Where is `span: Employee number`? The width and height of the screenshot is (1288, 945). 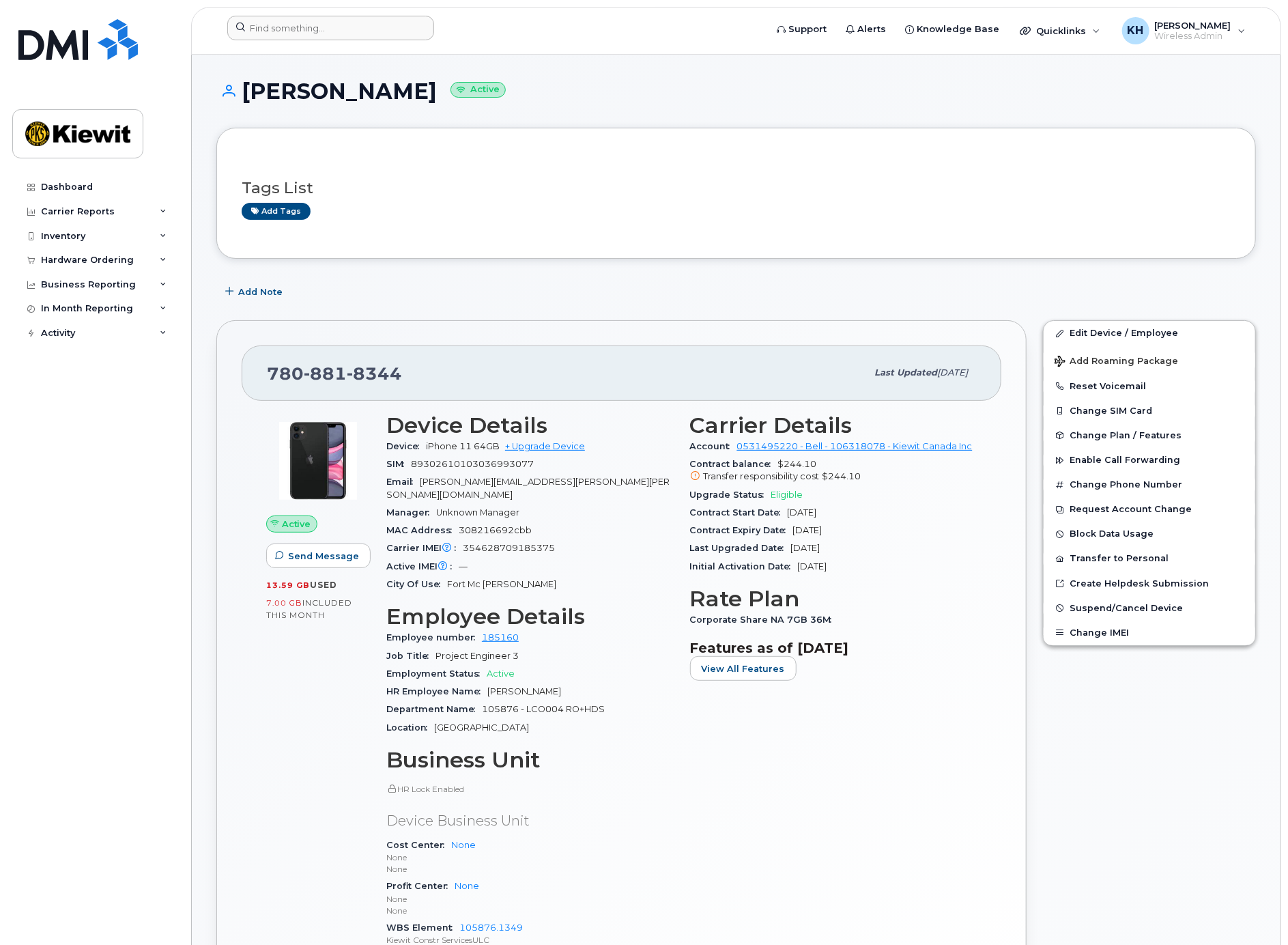
span: Employee number is located at coordinates (434, 637).